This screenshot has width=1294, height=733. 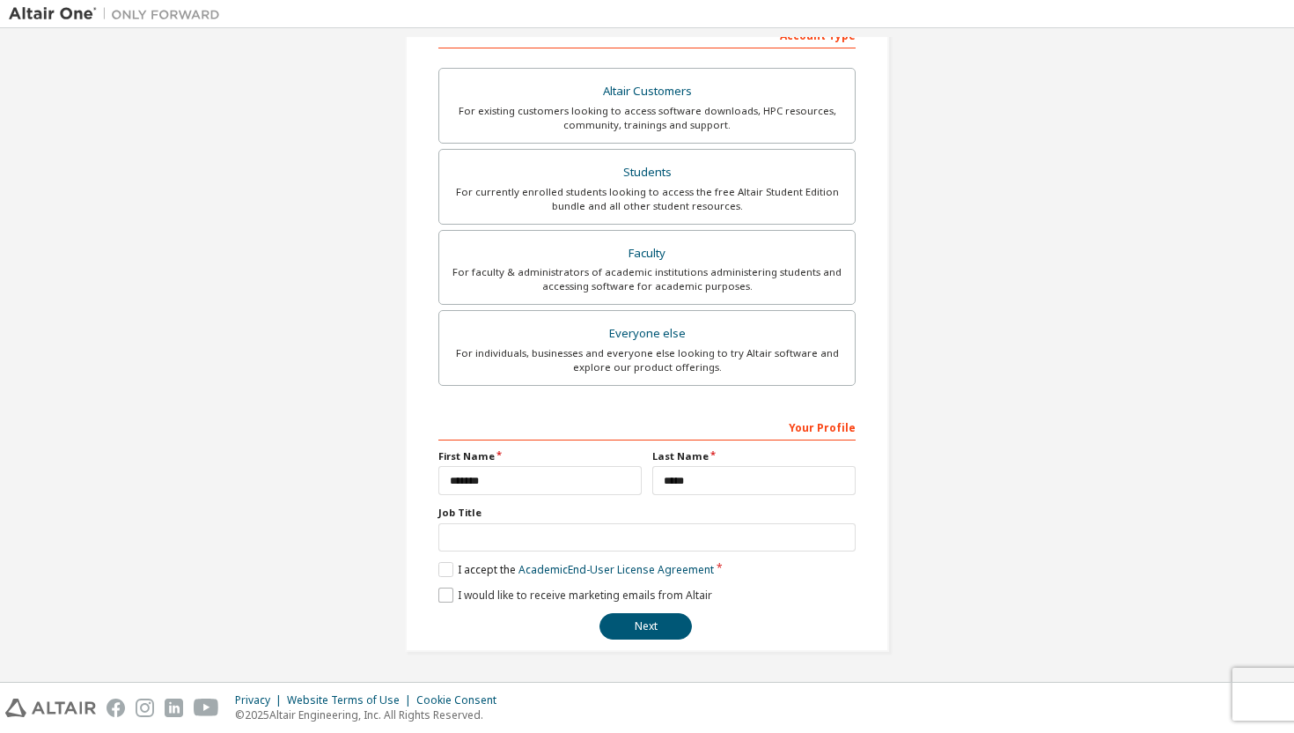 I want to click on div: Altair Customers, so click(x=647, y=92).